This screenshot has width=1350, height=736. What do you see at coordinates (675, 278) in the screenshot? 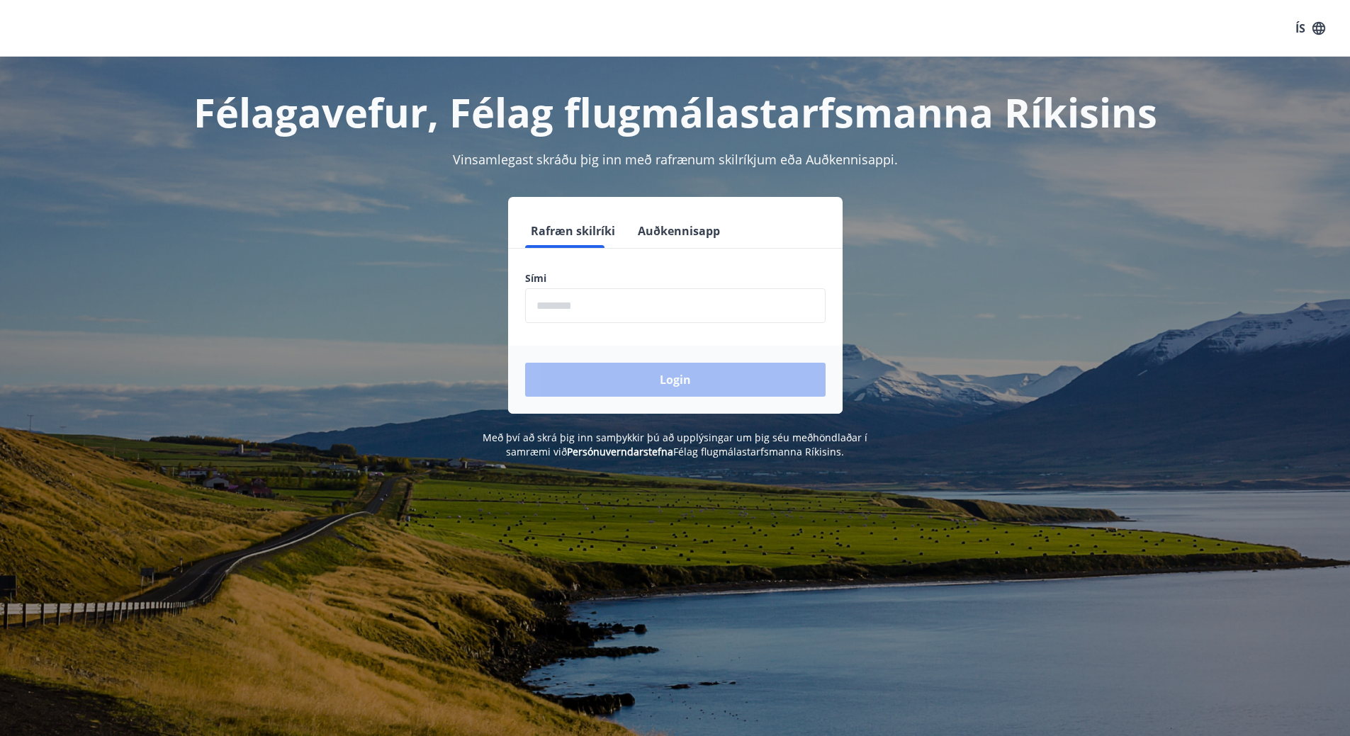
I see `label: Sími` at bounding box center [675, 278].